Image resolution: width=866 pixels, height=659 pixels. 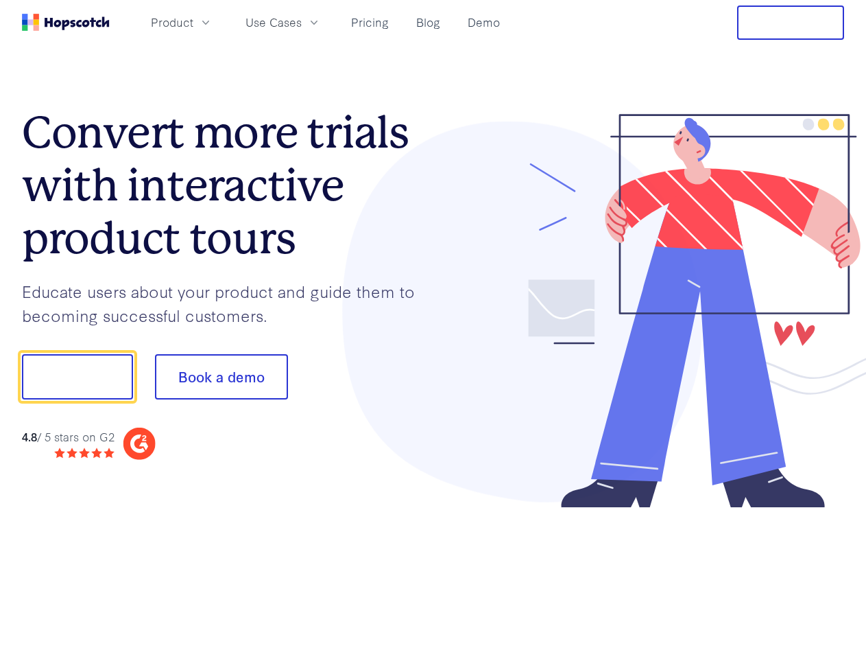 I want to click on a: Blog, so click(x=428, y=22).